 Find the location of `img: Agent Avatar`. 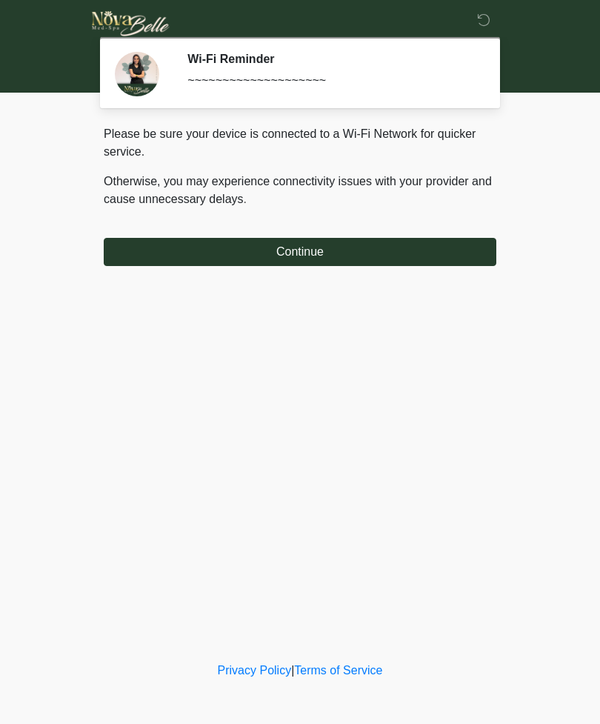

img: Agent Avatar is located at coordinates (137, 74).